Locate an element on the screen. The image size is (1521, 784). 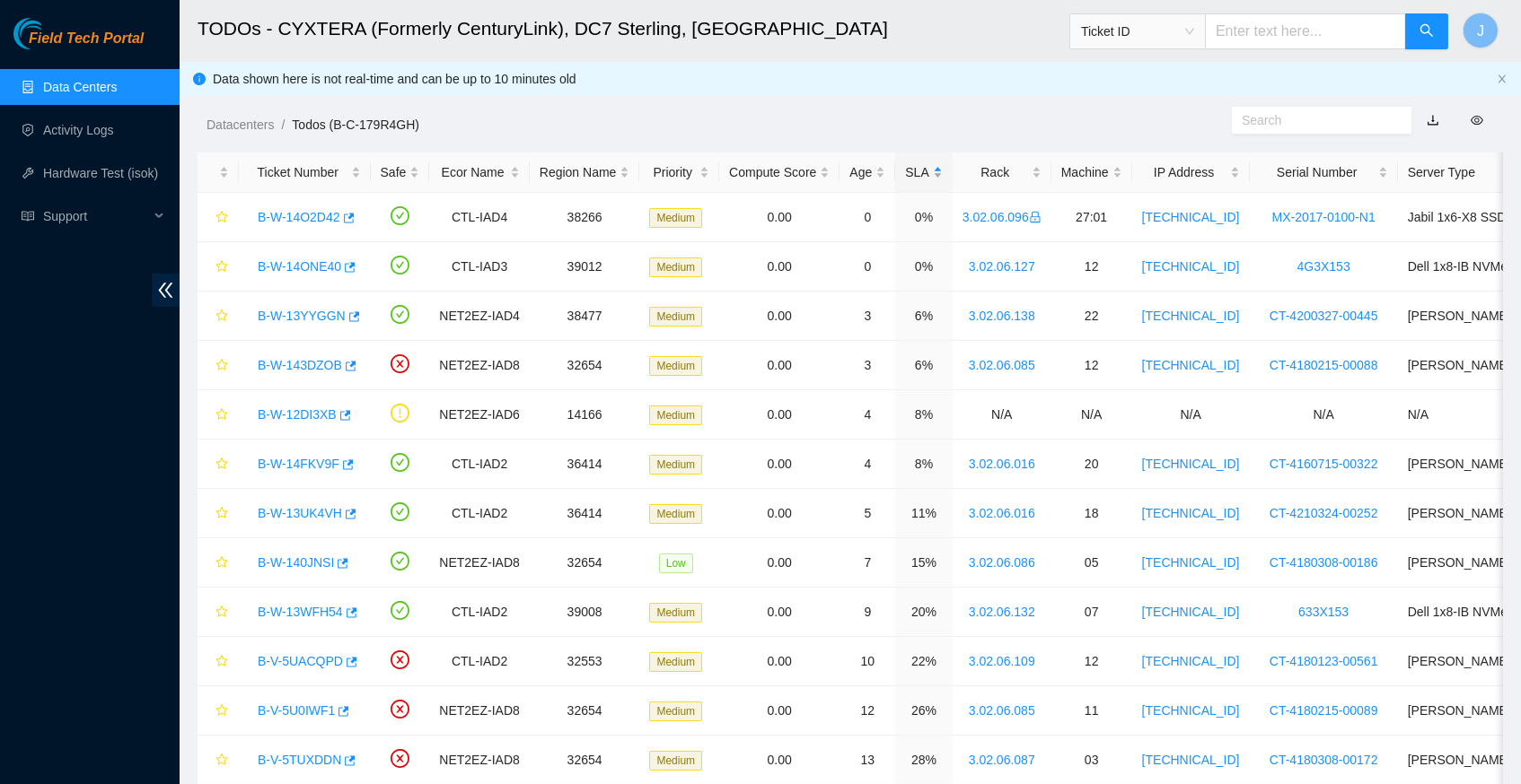
td: 10 is located at coordinates (868, 662).